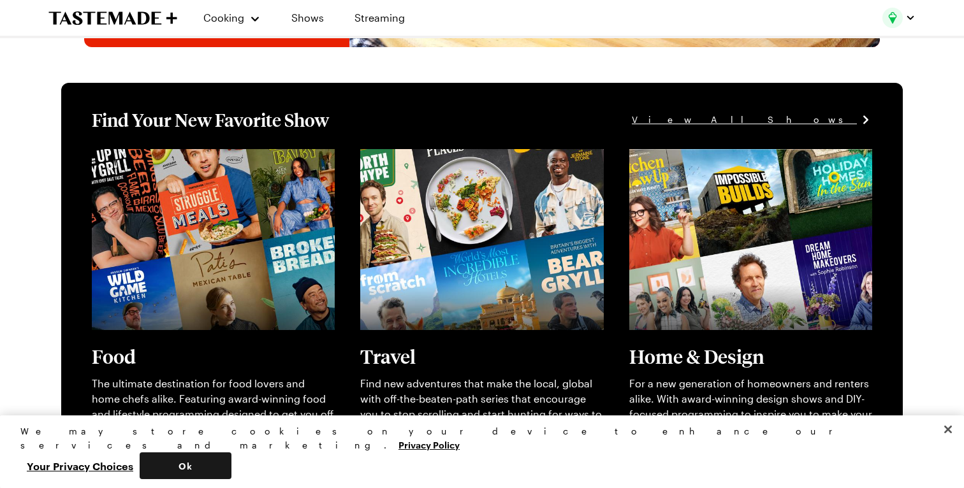  What do you see at coordinates (744, 120) in the screenshot?
I see `span: View All Shows` at bounding box center [744, 120].